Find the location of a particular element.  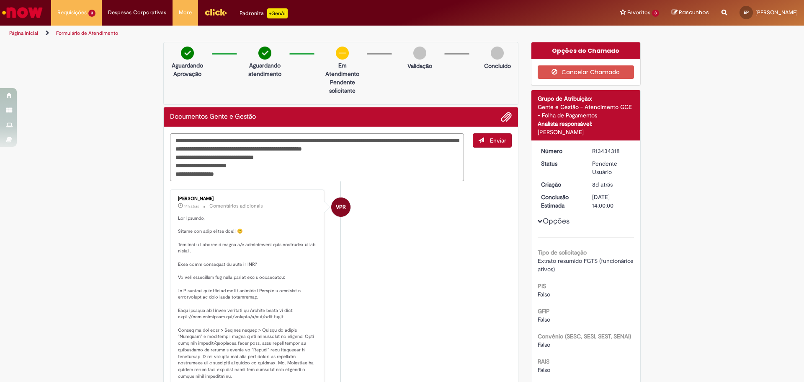

div: Grupo de Atribuição: is located at coordinates (586, 98).